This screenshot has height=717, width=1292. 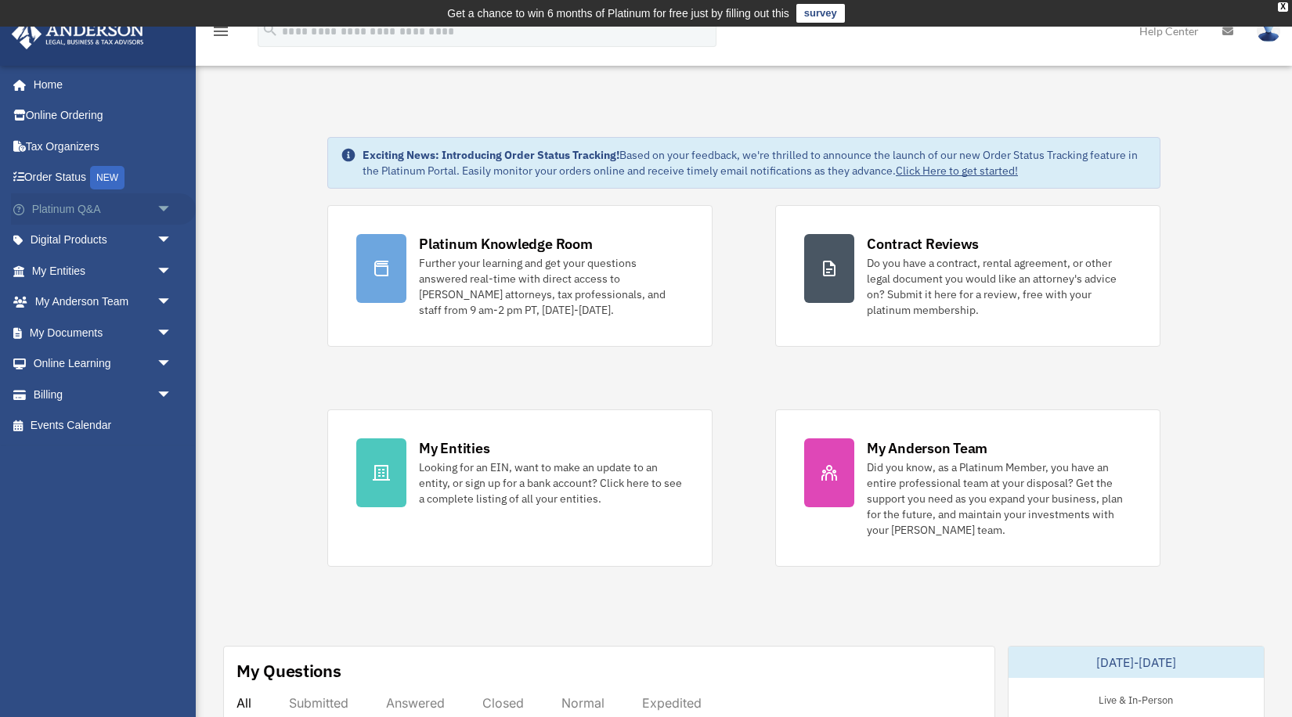 What do you see at coordinates (999, 286) in the screenshot?
I see `div: Do you have a contract, rental agreement, or other legal document you would like an attorney's ad...` at bounding box center [999, 286].